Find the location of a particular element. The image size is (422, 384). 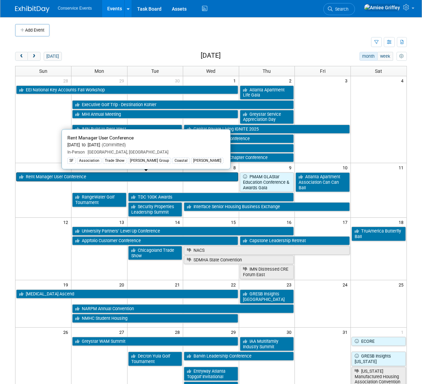

a: Atlanta Apartment Association Can Can Ball is located at coordinates (322, 182).